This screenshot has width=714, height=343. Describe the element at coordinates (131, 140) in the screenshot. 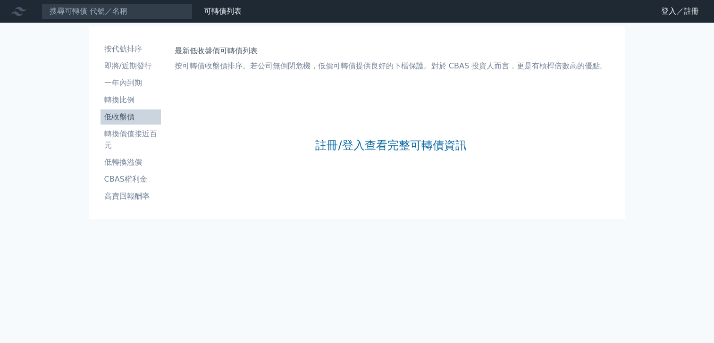

I see `li: 轉換價值接近百元` at that location.